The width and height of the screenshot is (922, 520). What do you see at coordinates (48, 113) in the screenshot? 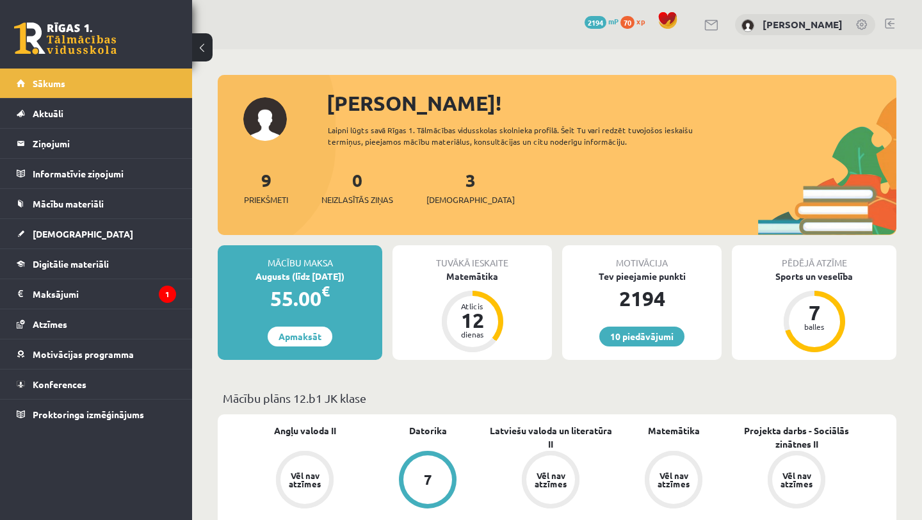
I see `span: Aktuāli` at bounding box center [48, 113].